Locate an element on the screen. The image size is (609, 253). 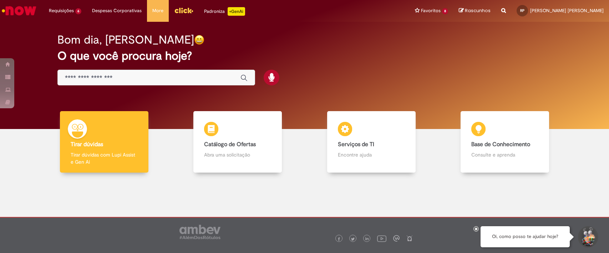
span: RP is located at coordinates (522, 10).